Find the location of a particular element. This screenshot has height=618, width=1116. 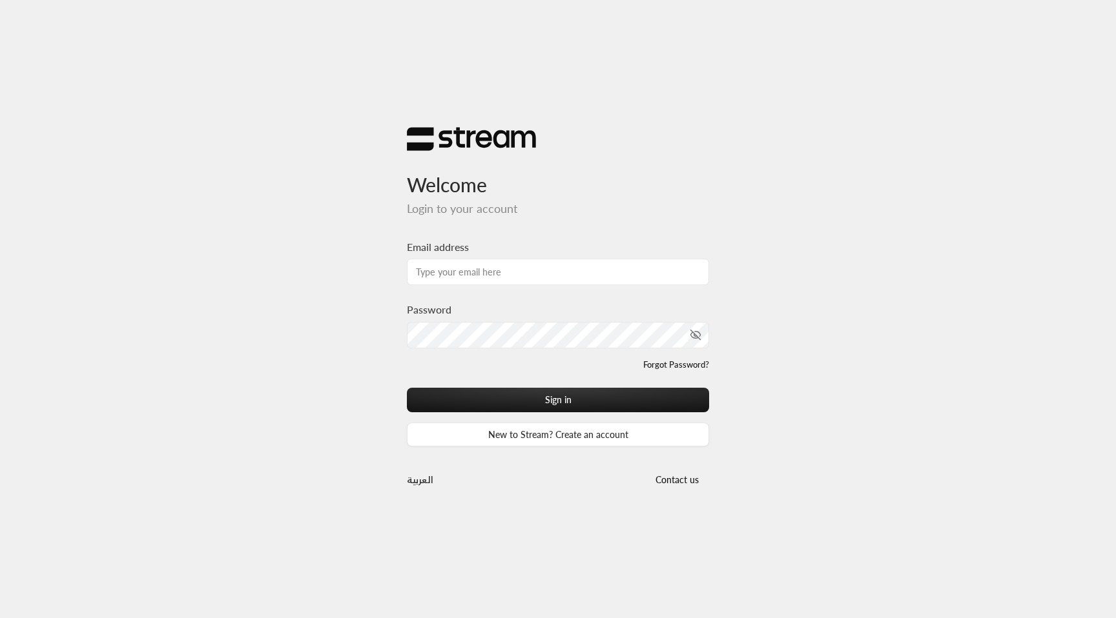

a: New to Stream? Create an account is located at coordinates (558, 434).